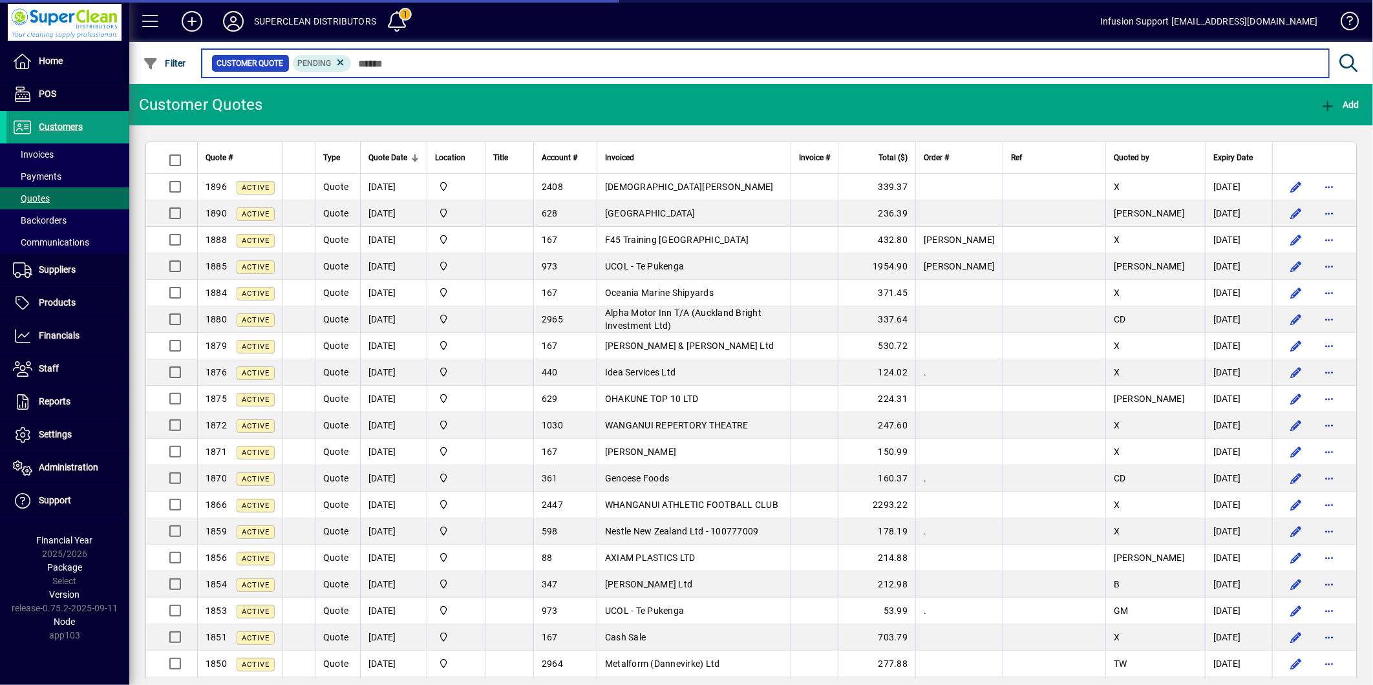  What do you see at coordinates (694, 158) in the screenshot?
I see `div: Invoiced` at bounding box center [694, 158].